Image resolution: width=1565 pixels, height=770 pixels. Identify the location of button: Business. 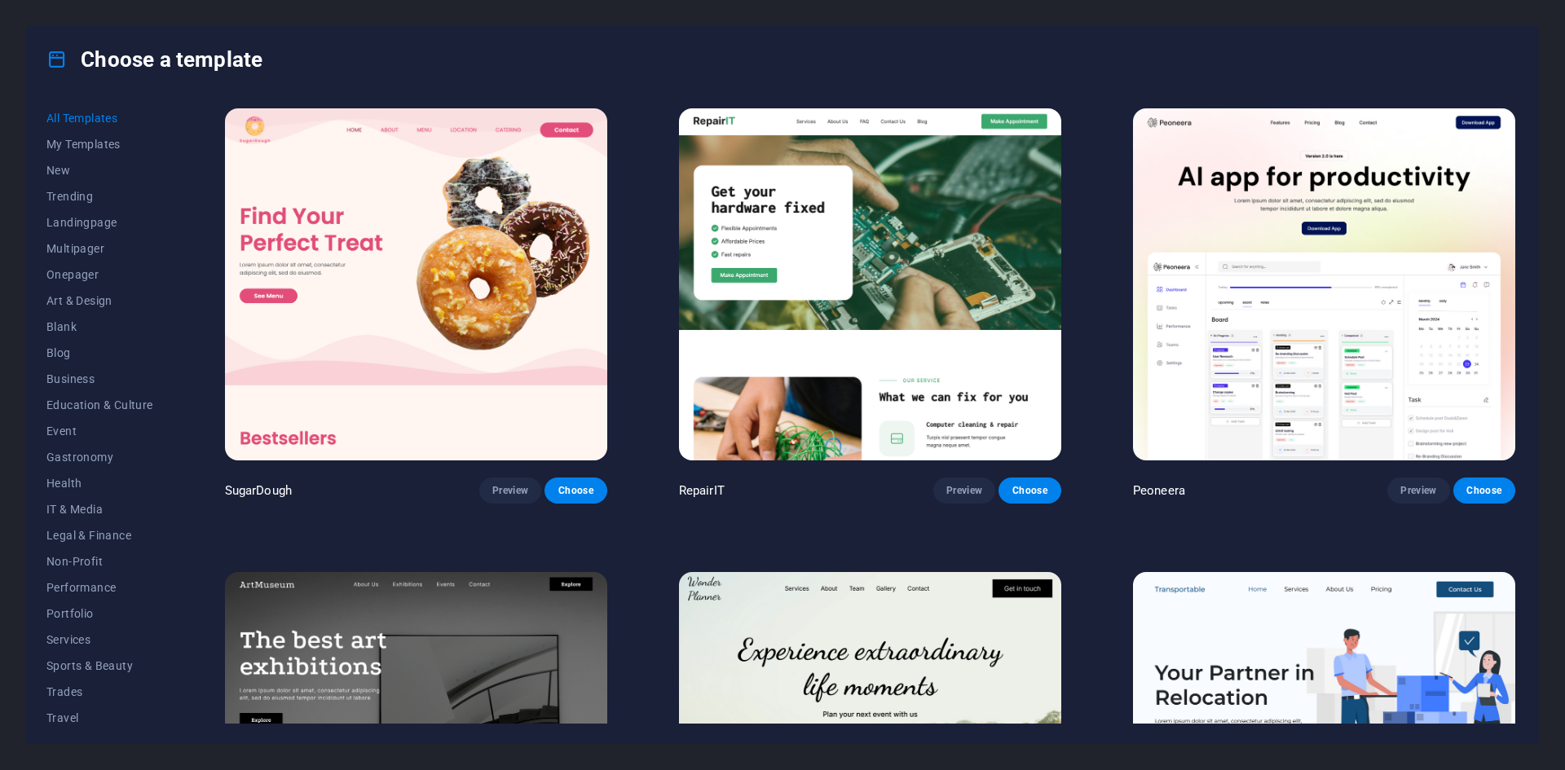
(99, 379).